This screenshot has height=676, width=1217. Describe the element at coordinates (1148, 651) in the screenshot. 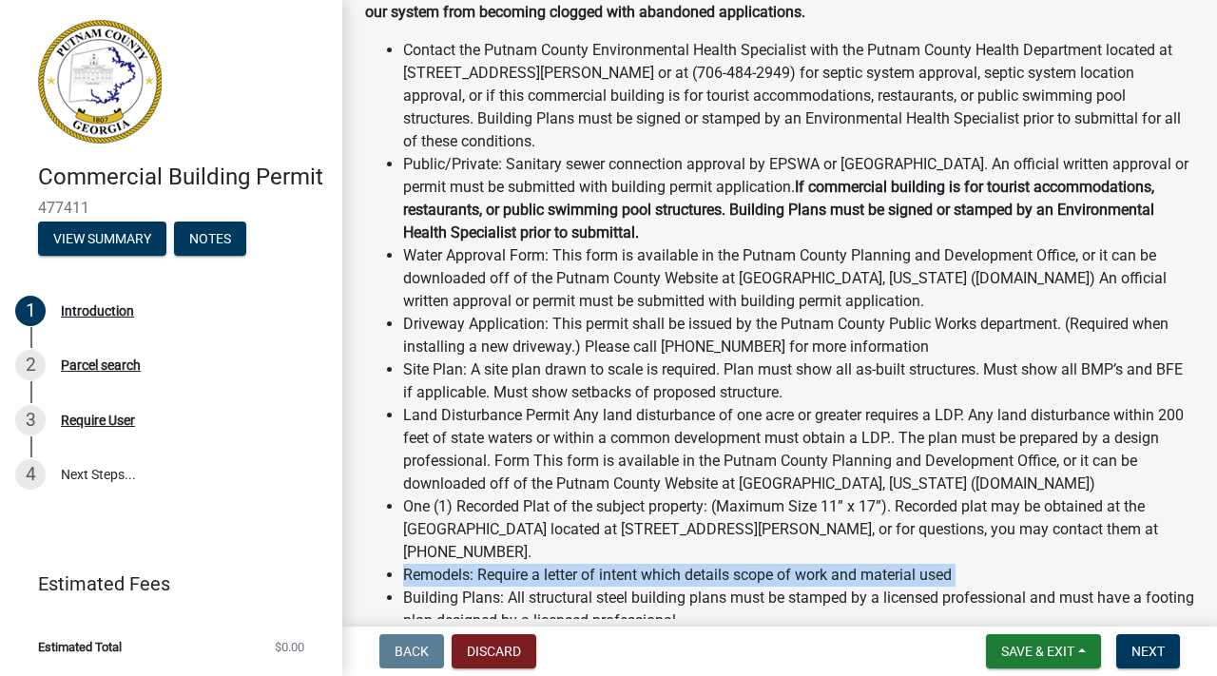

I see `span: Next` at that location.